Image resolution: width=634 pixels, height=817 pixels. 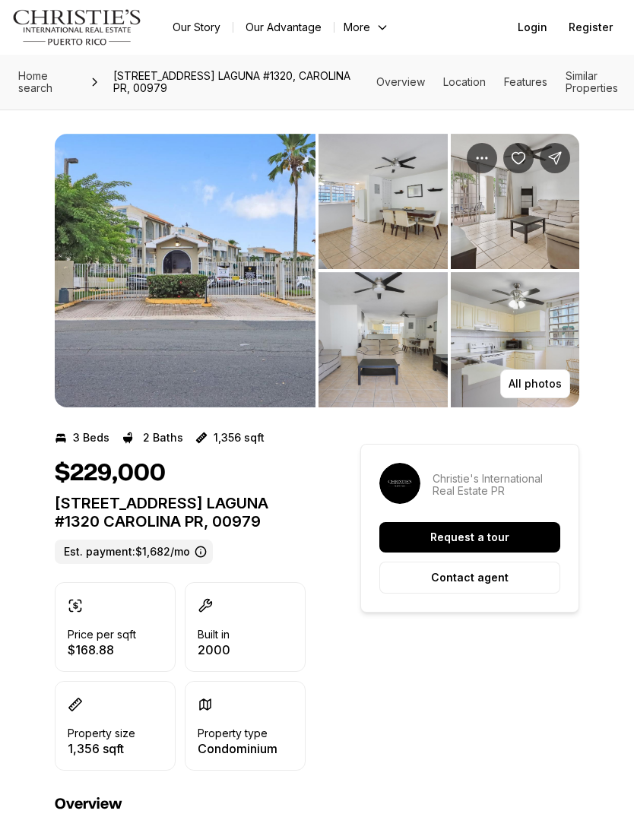 What do you see at coordinates (401, 81) in the screenshot?
I see `a: Skip to: Overview` at bounding box center [401, 81].